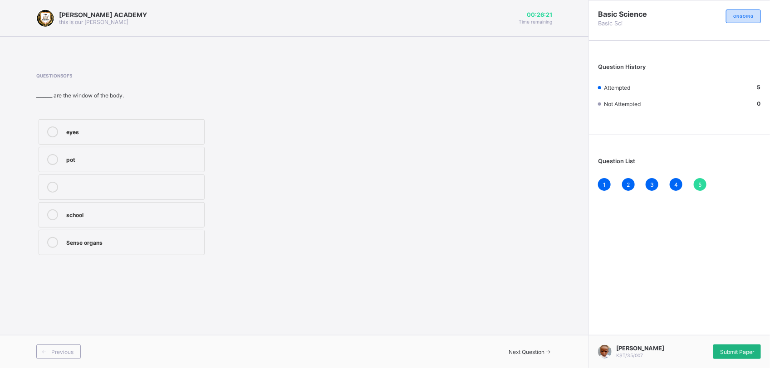  I want to click on span: 1, so click(604, 185).